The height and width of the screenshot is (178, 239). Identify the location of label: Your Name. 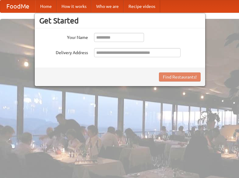
(64, 37).